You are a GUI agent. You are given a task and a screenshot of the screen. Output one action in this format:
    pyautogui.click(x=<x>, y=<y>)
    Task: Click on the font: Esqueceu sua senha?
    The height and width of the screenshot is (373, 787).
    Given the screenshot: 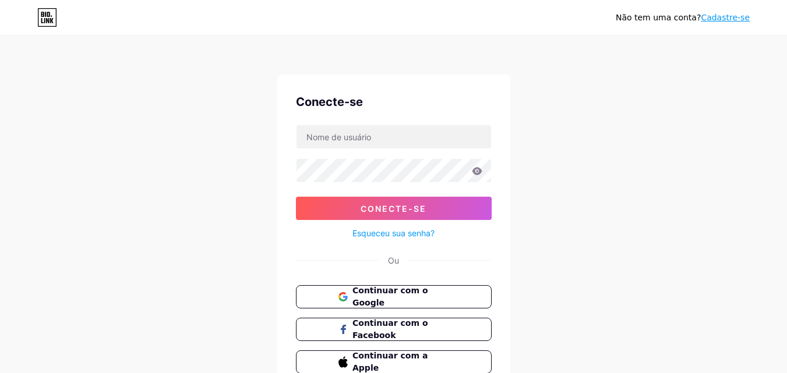 What is the action you would take?
    pyautogui.click(x=393, y=233)
    